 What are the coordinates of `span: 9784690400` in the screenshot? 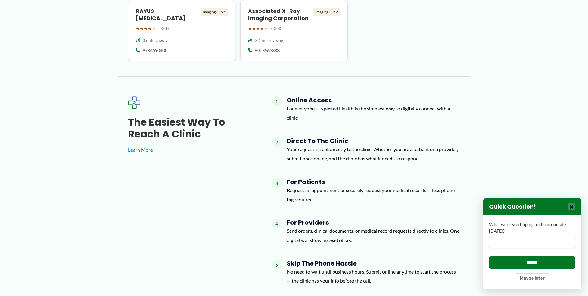 It's located at (155, 51).